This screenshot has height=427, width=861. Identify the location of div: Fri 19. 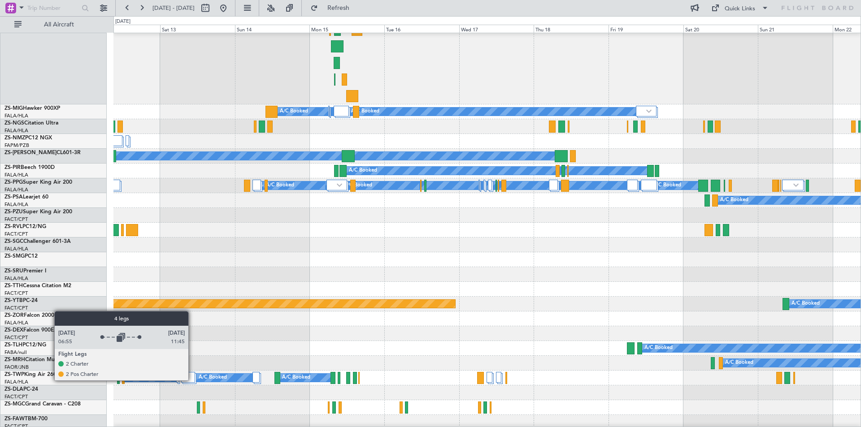
(646, 29).